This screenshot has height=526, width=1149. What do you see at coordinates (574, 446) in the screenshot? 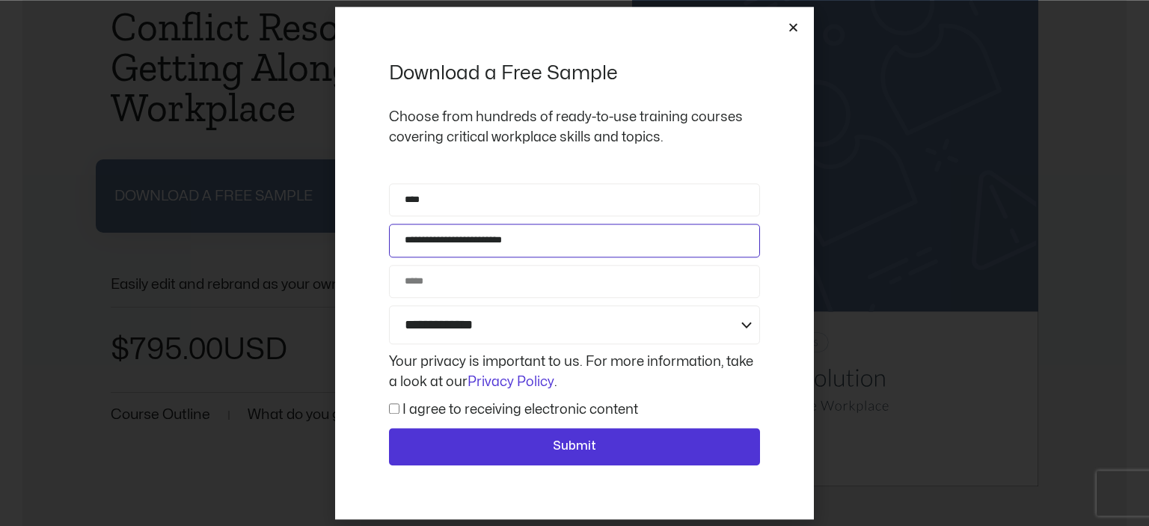
I see `span: Submit` at bounding box center [574, 446].